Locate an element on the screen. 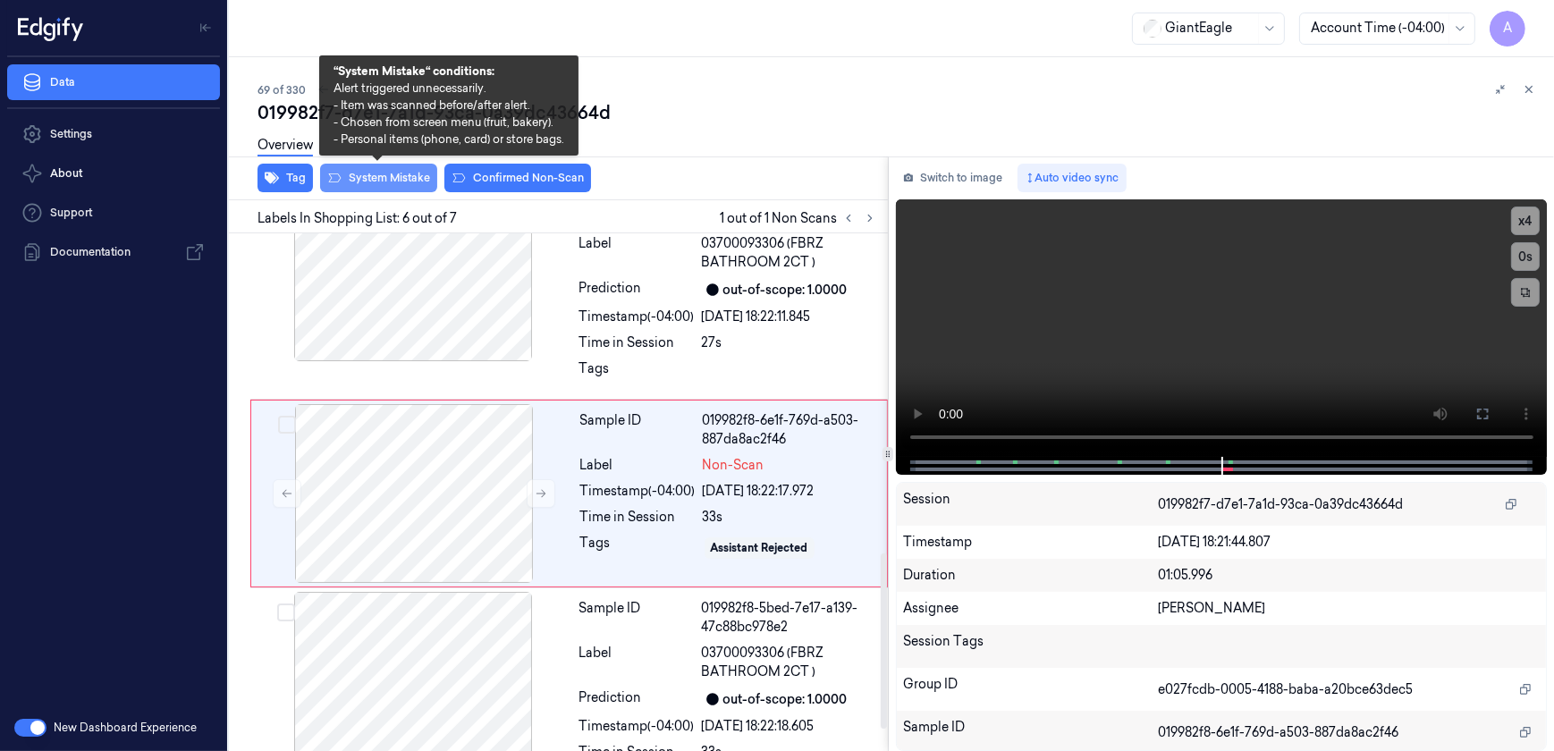 The width and height of the screenshot is (1554, 751). button: Toggle Navigation is located at coordinates (206, 28).